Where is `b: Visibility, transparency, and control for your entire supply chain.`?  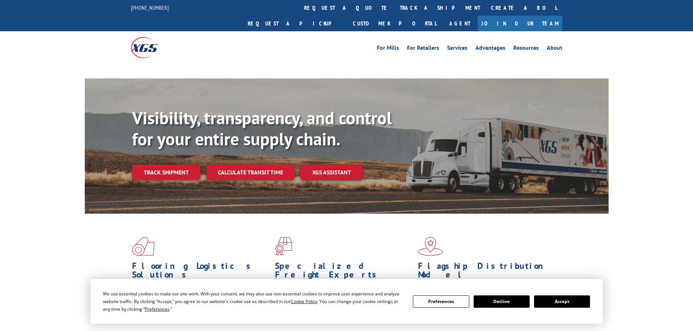 b: Visibility, transparency, and control for your entire supply chain. is located at coordinates (262, 128).